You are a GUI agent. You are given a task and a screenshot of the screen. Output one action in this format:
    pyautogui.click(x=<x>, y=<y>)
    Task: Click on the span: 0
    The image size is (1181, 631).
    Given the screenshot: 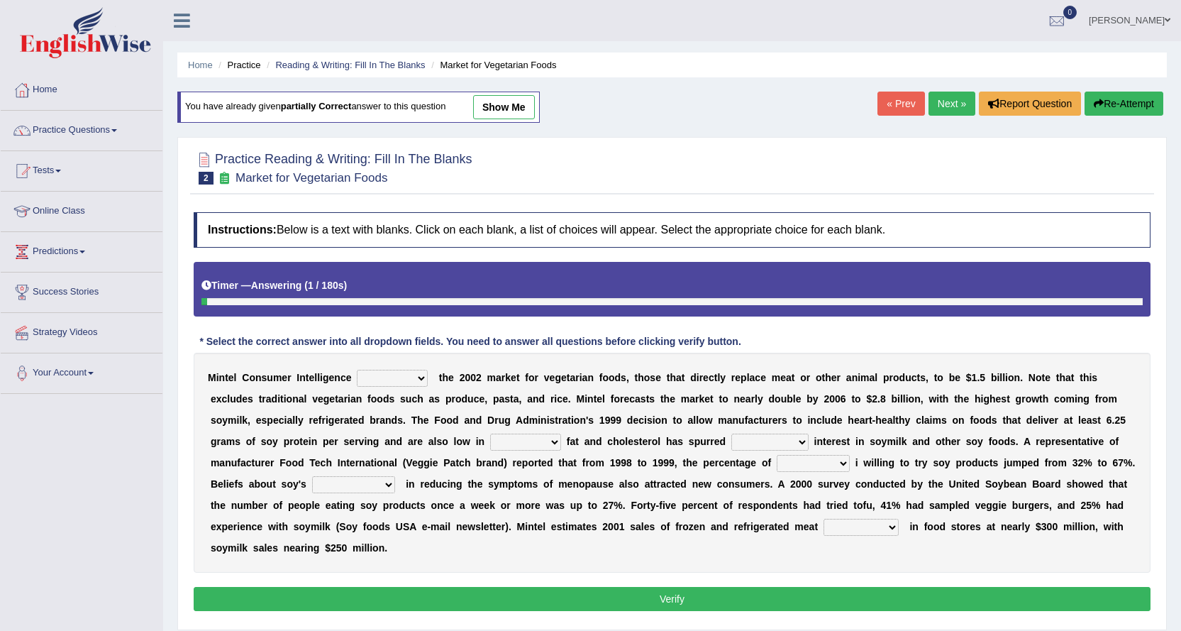 What is the action you would take?
    pyautogui.click(x=1070, y=12)
    